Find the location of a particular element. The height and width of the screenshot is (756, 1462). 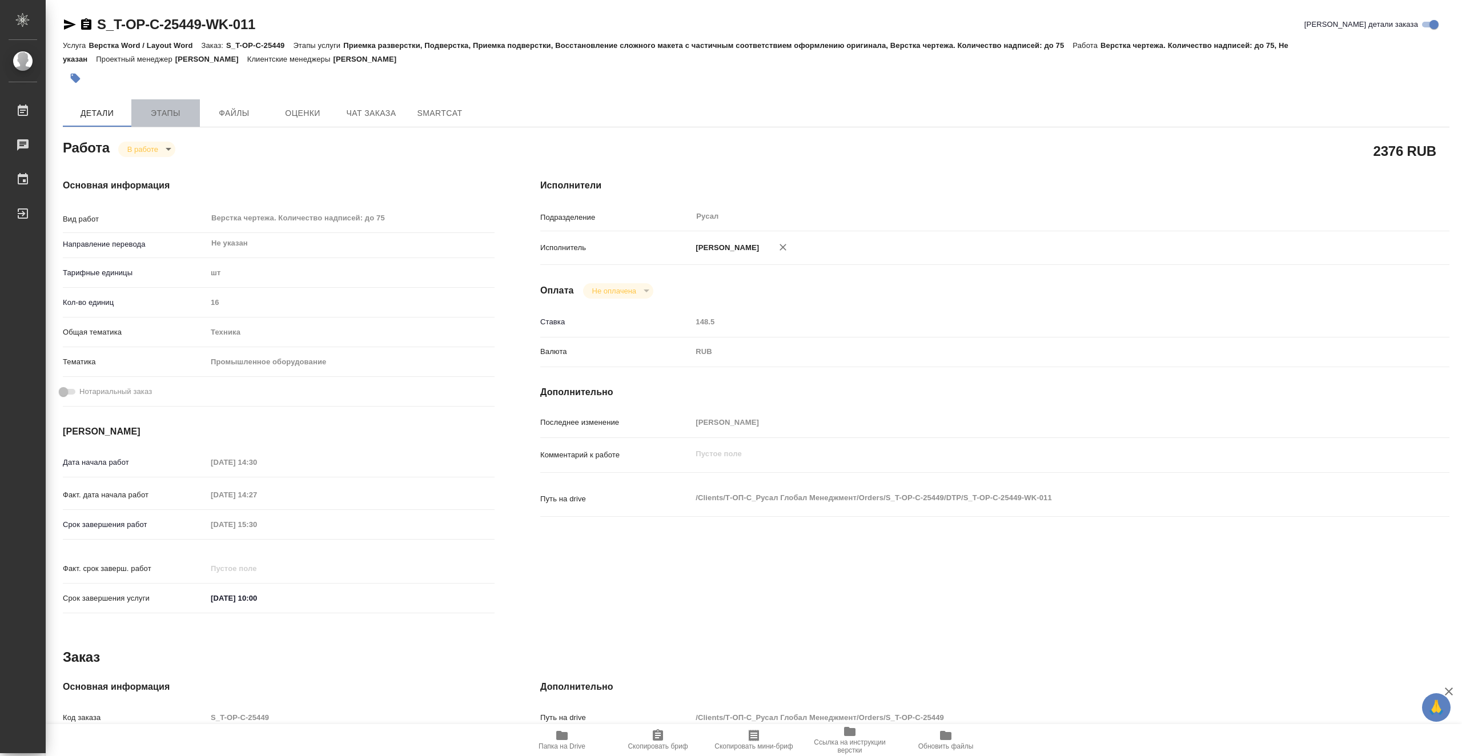

p: Тарифные единицы is located at coordinates (135, 273).